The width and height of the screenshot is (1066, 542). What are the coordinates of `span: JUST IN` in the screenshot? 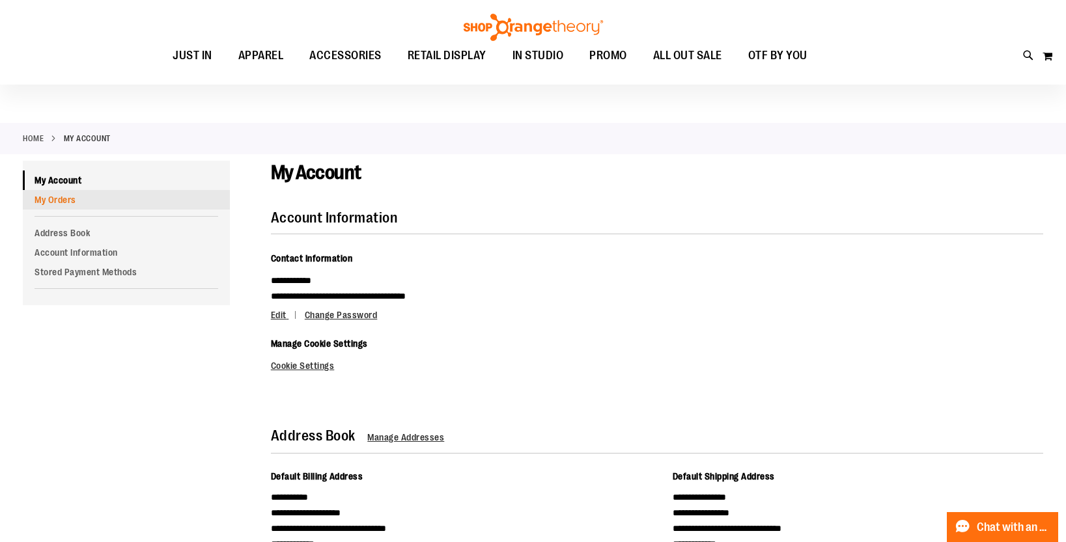 It's located at (192, 55).